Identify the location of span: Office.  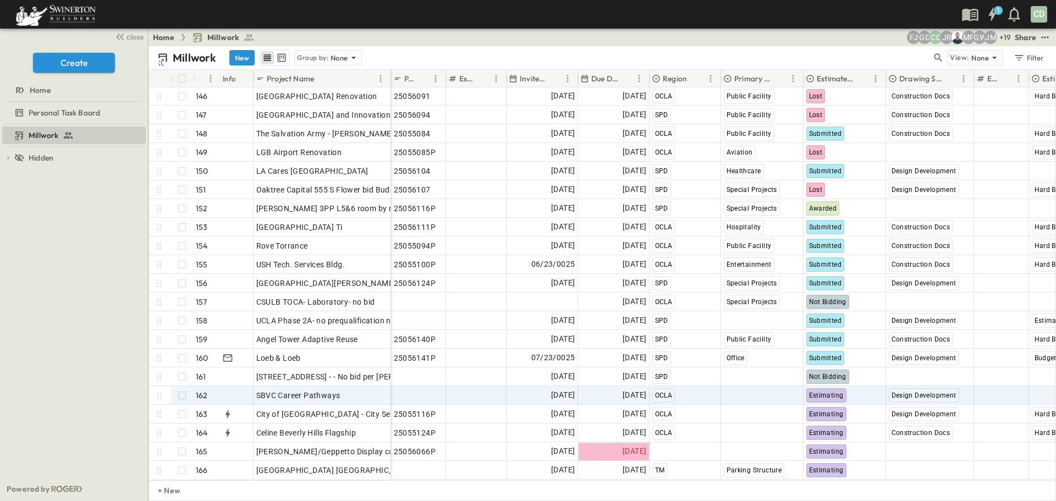
(736, 358).